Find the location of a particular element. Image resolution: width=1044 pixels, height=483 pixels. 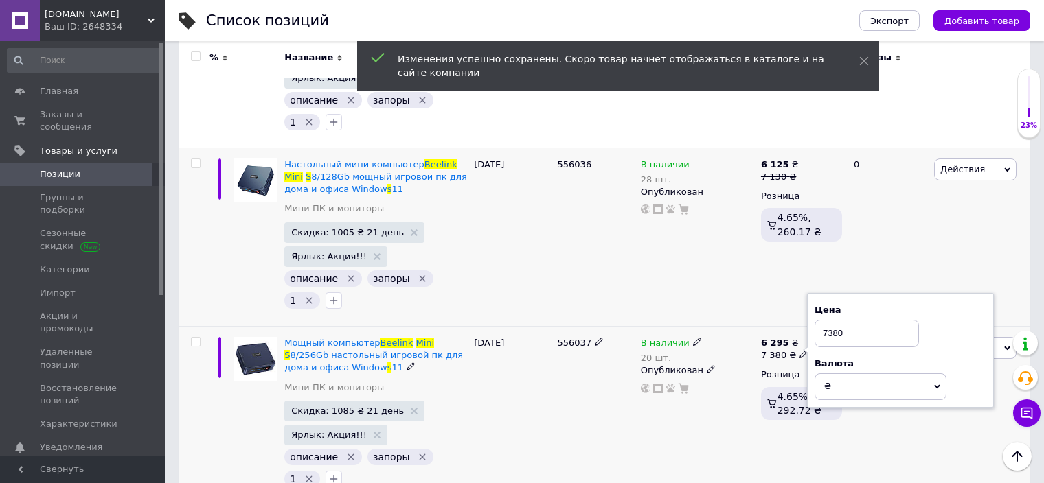

span: Восстановление позиций is located at coordinates (83, 395).